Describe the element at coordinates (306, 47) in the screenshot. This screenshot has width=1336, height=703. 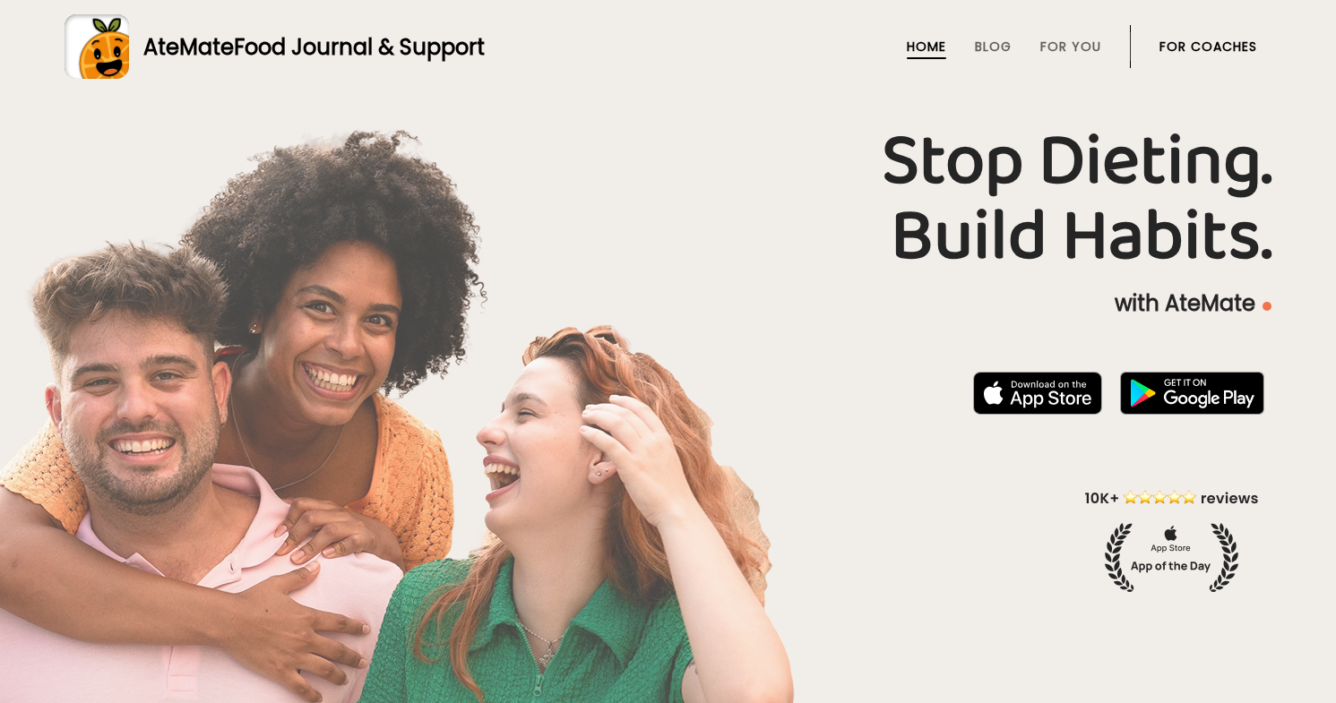
I see `div: AteMate` at that location.